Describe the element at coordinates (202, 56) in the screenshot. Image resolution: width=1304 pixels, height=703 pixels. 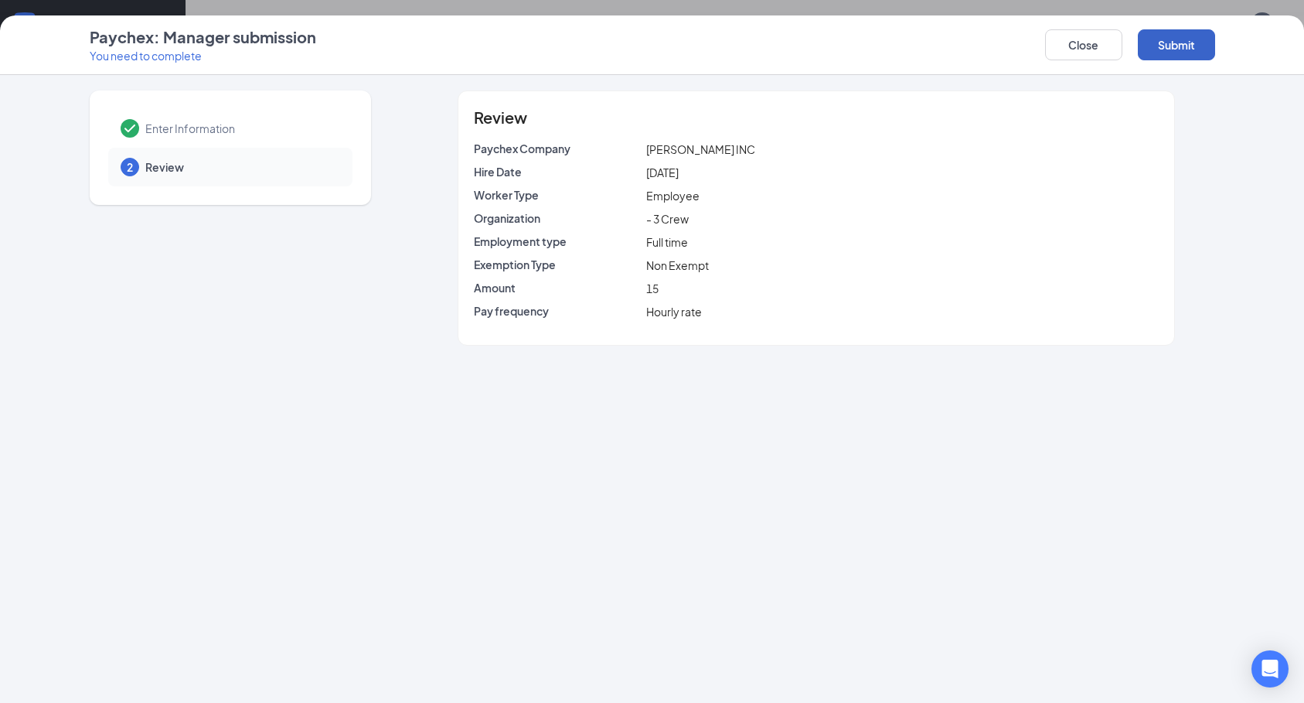
I see `p: You need to complete` at that location.